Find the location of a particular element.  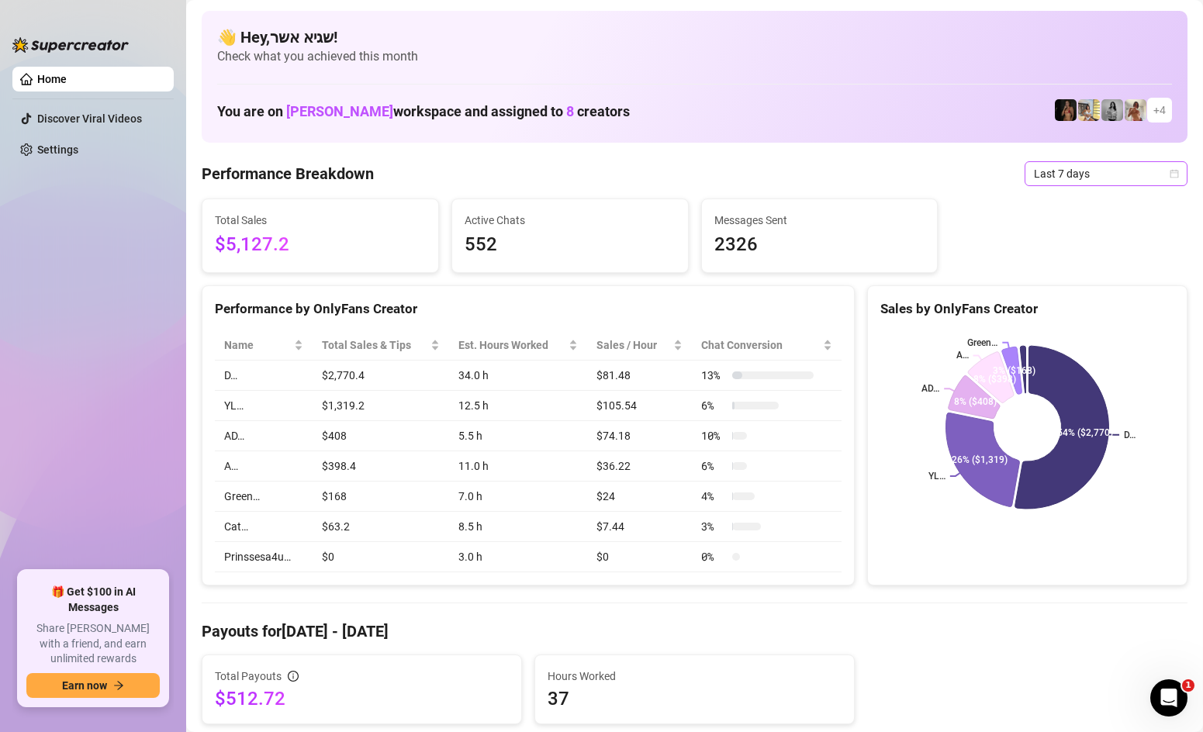

td: $408 is located at coordinates (381, 436).